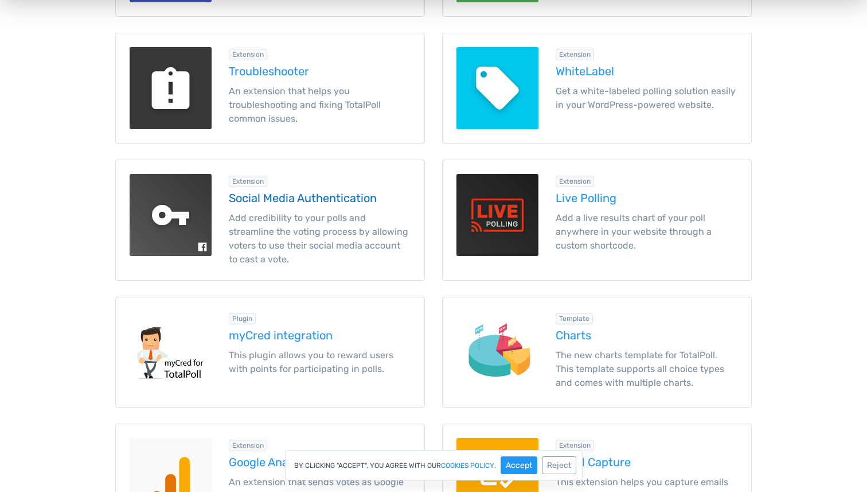 The height and width of the screenshot is (492, 867). I want to click on h5: WhiteLabel extension for TotalPoll, so click(647, 71).